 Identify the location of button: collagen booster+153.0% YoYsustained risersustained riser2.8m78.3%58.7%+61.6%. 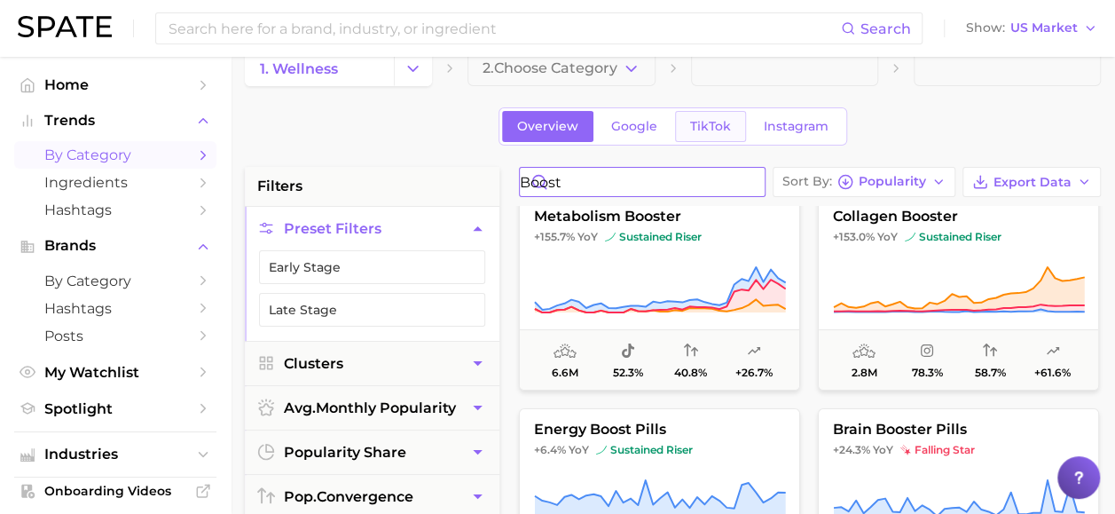
(958, 293).